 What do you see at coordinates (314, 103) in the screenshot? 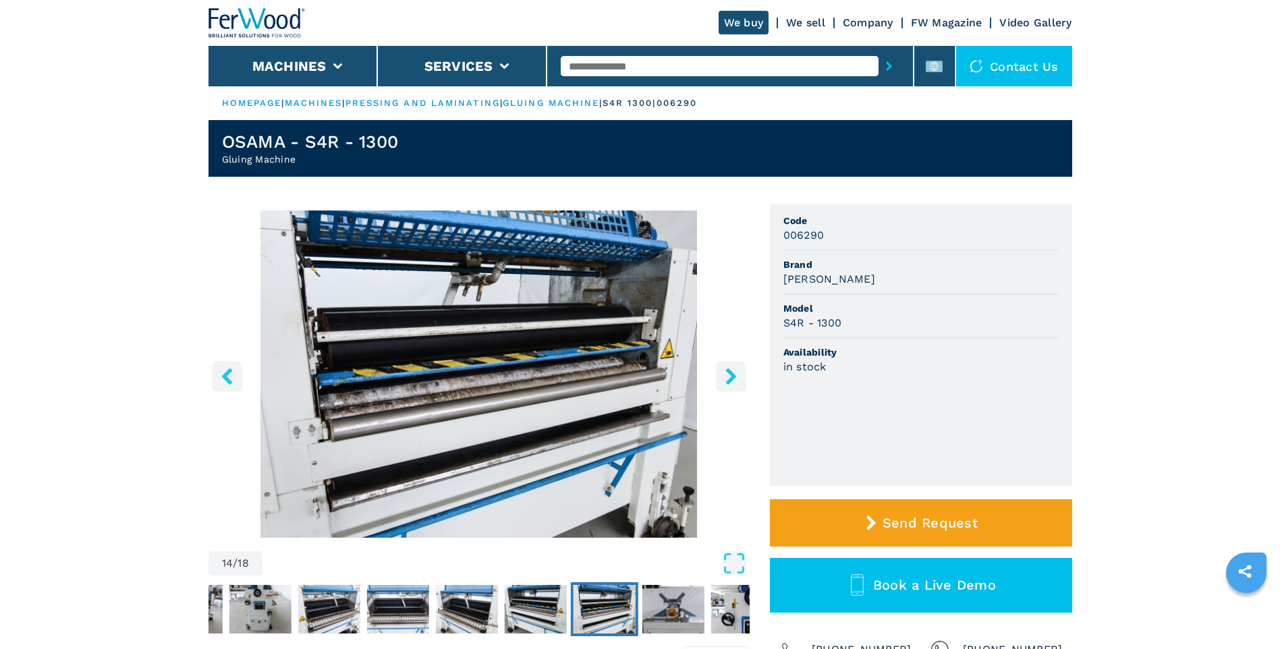
I see `a: machines` at bounding box center [314, 103].